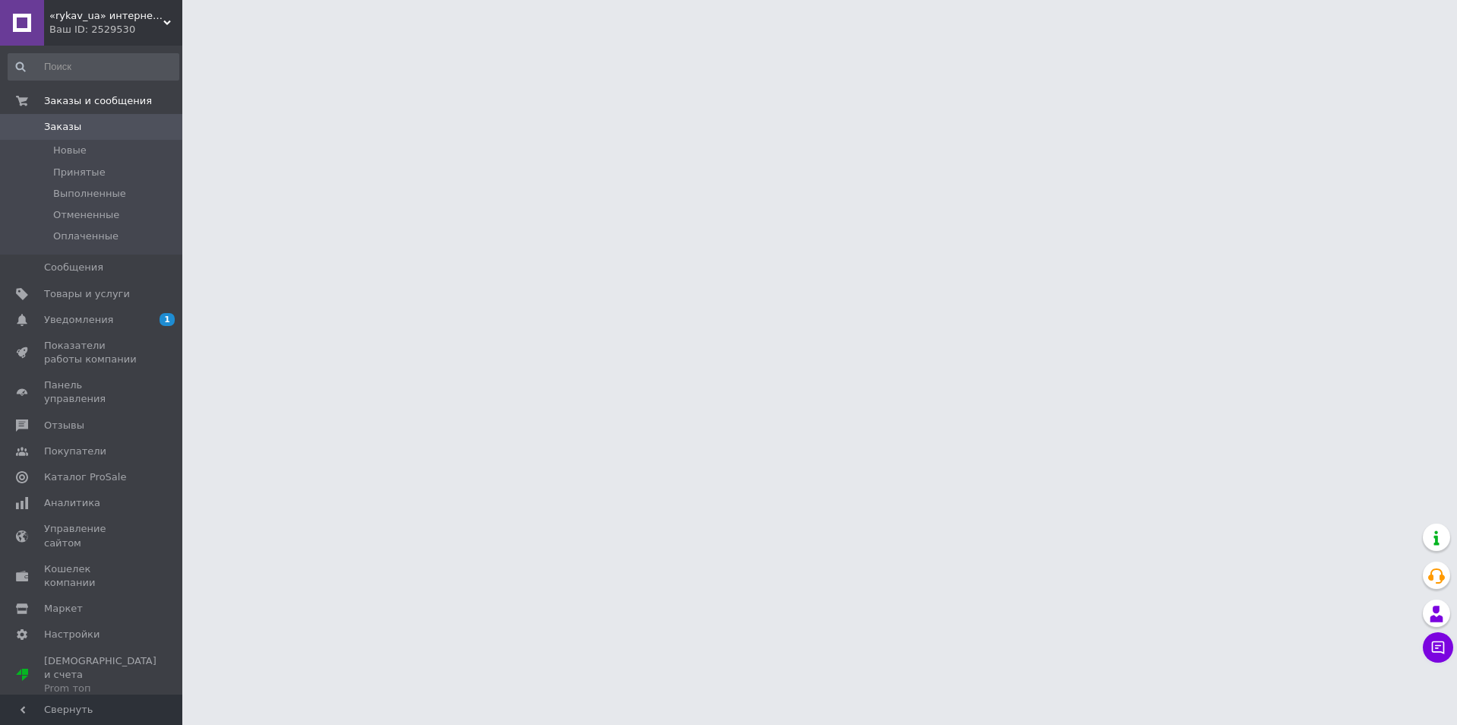 The image size is (1457, 725). Describe the element at coordinates (1438, 647) in the screenshot. I see `button: Чат с покупателем` at that location.